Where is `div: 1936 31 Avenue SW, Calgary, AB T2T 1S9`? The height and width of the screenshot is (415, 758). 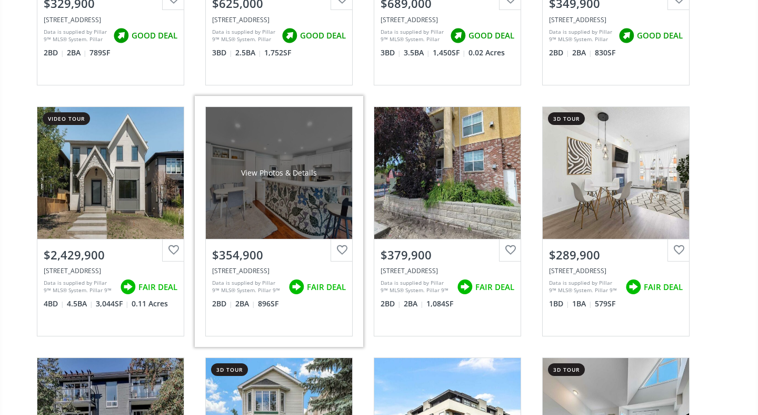
div: 1936 31 Avenue SW, Calgary, AB T2T 1S9 is located at coordinates (111, 270).